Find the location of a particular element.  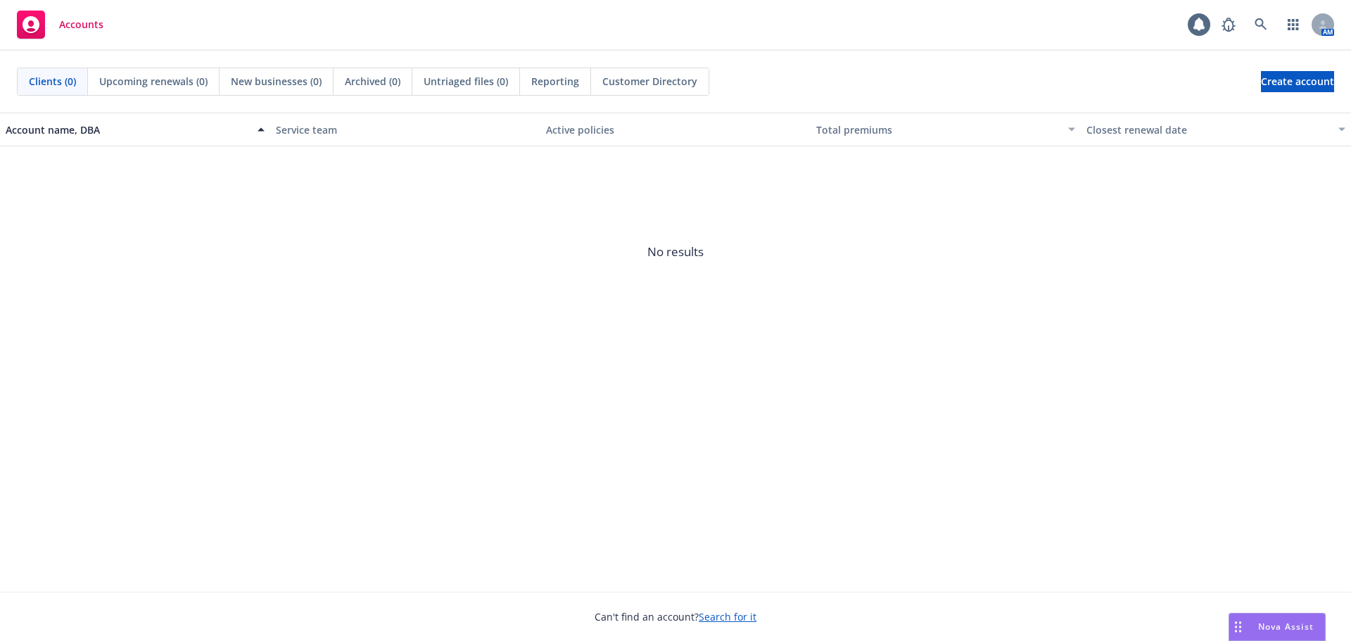

span: New businesses (0) is located at coordinates (276, 81).